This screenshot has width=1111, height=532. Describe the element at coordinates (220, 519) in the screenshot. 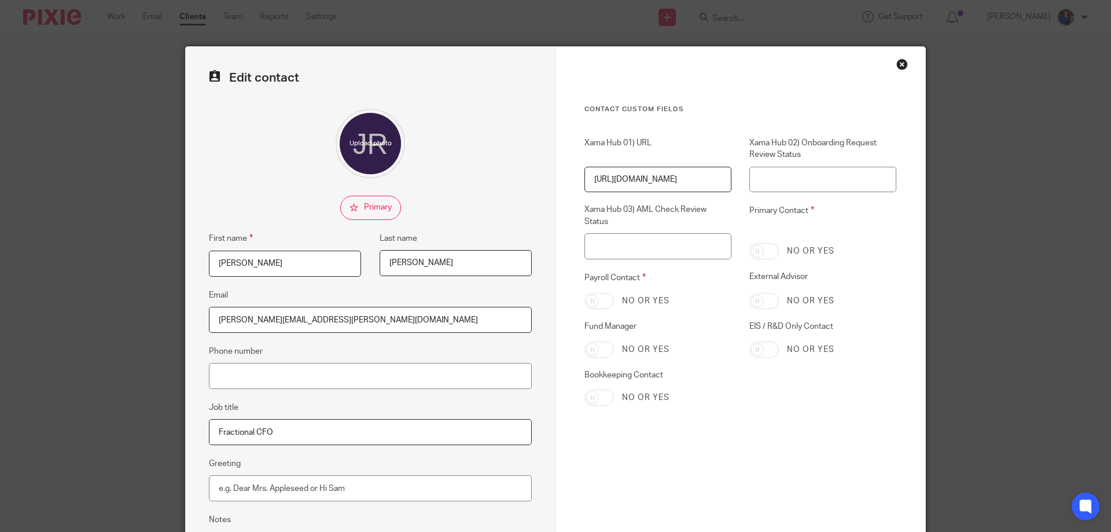

I see `label: Notes` at that location.